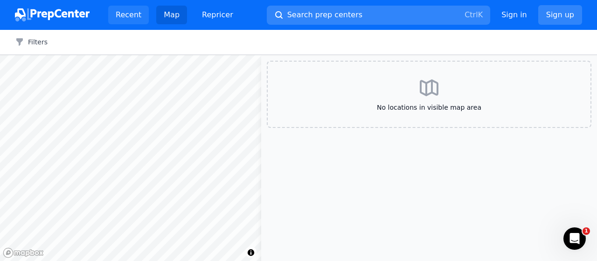 This screenshot has height=261, width=597. What do you see at coordinates (480, 14) in the screenshot?
I see `kbd: K` at bounding box center [480, 14].